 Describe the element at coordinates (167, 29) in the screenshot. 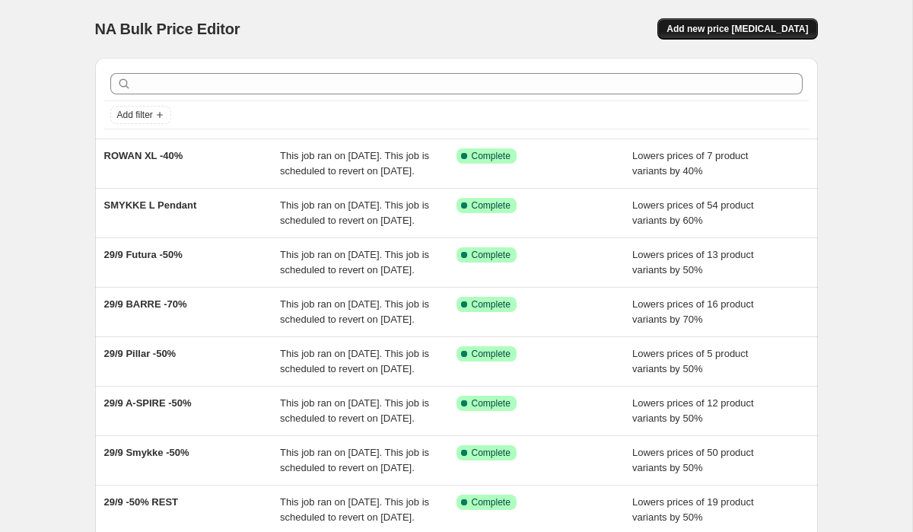

I see `span: NA Bulk Price Editor` at that location.